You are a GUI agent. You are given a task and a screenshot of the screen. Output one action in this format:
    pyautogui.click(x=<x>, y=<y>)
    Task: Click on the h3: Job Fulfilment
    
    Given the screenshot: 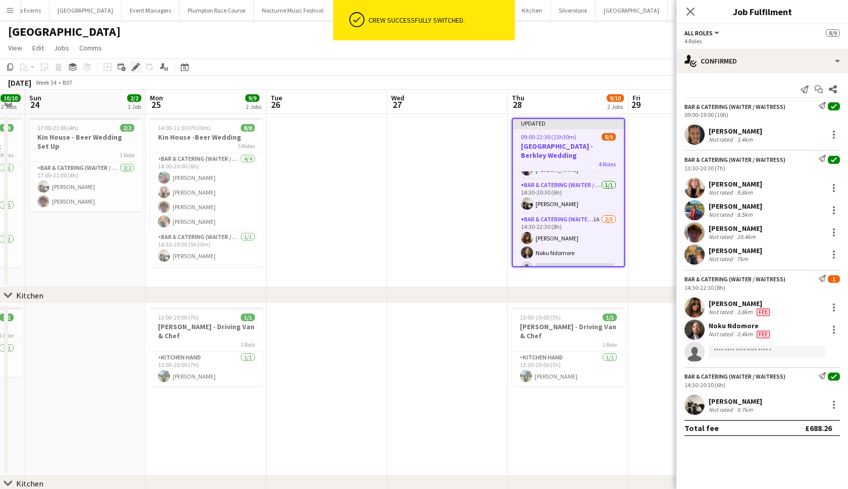 What is the action you would take?
    pyautogui.click(x=762, y=12)
    